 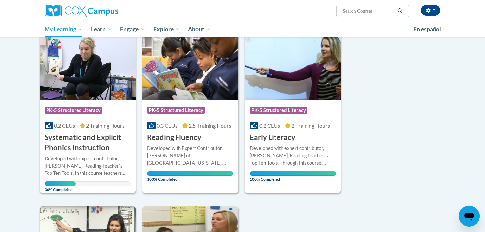 What do you see at coordinates (101, 29) in the screenshot?
I see `a: Learn` at bounding box center [101, 29].